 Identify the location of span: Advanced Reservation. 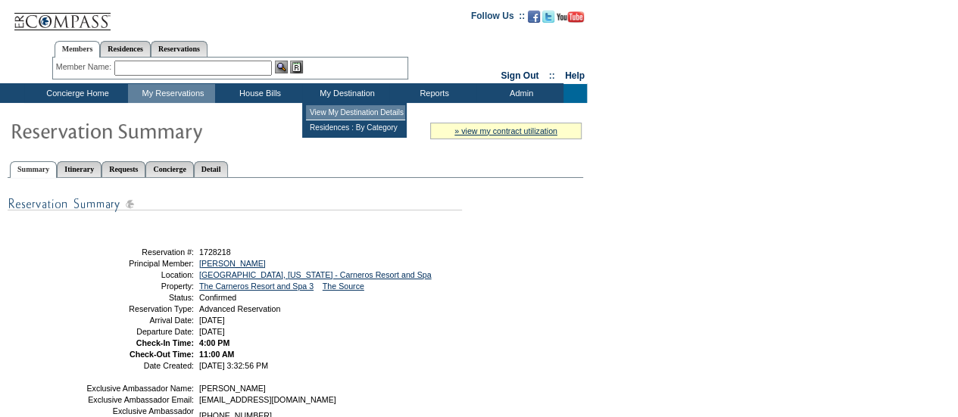
(239, 309).